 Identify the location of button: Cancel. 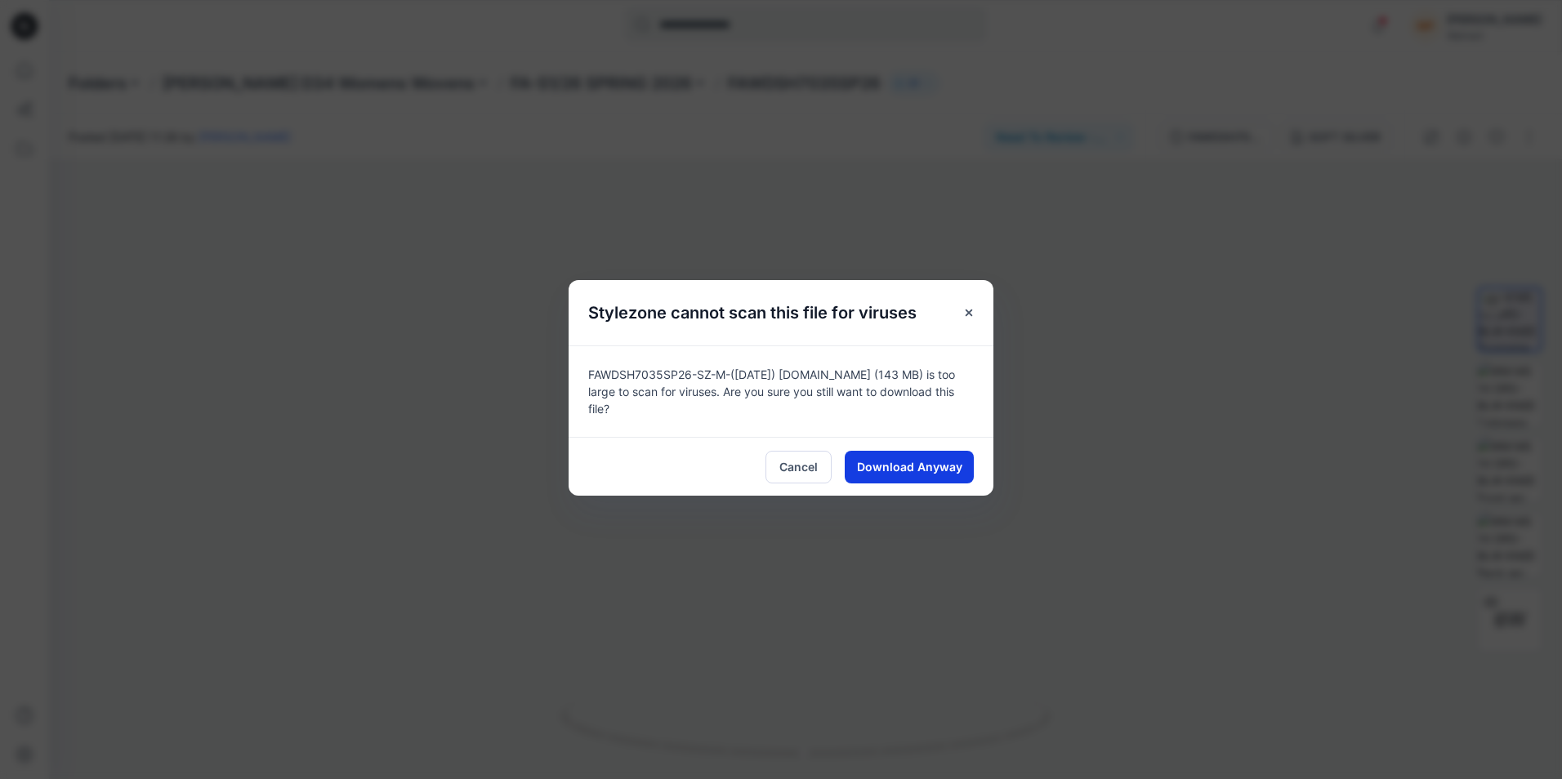
(798, 467).